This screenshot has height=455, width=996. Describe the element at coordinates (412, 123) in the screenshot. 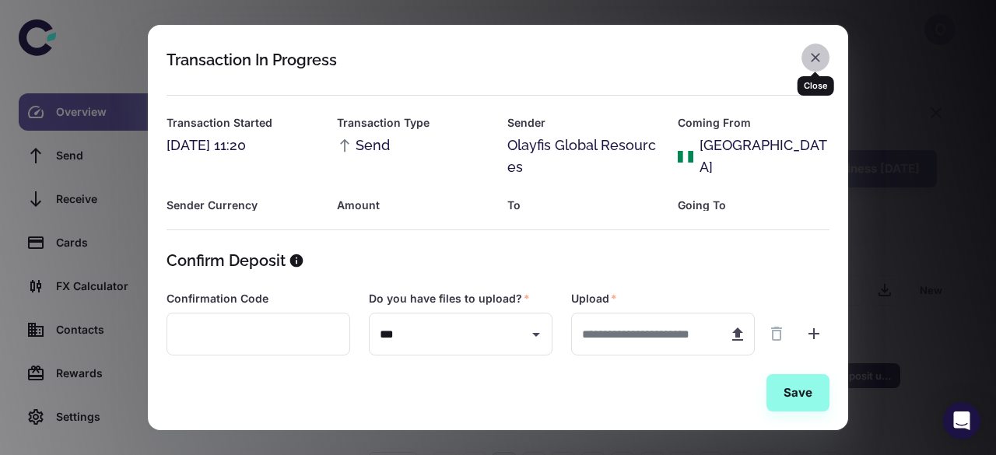

I see `h6: Transaction Type` at that location.